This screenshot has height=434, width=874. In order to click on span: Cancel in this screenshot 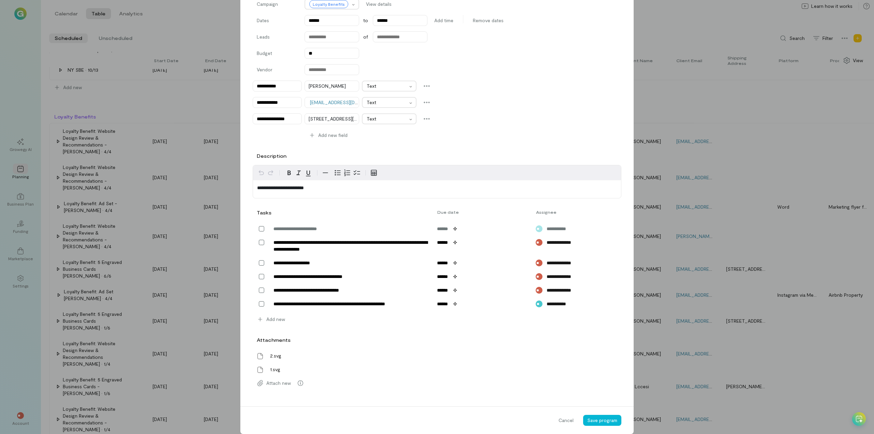, I will do `click(566, 420)`.